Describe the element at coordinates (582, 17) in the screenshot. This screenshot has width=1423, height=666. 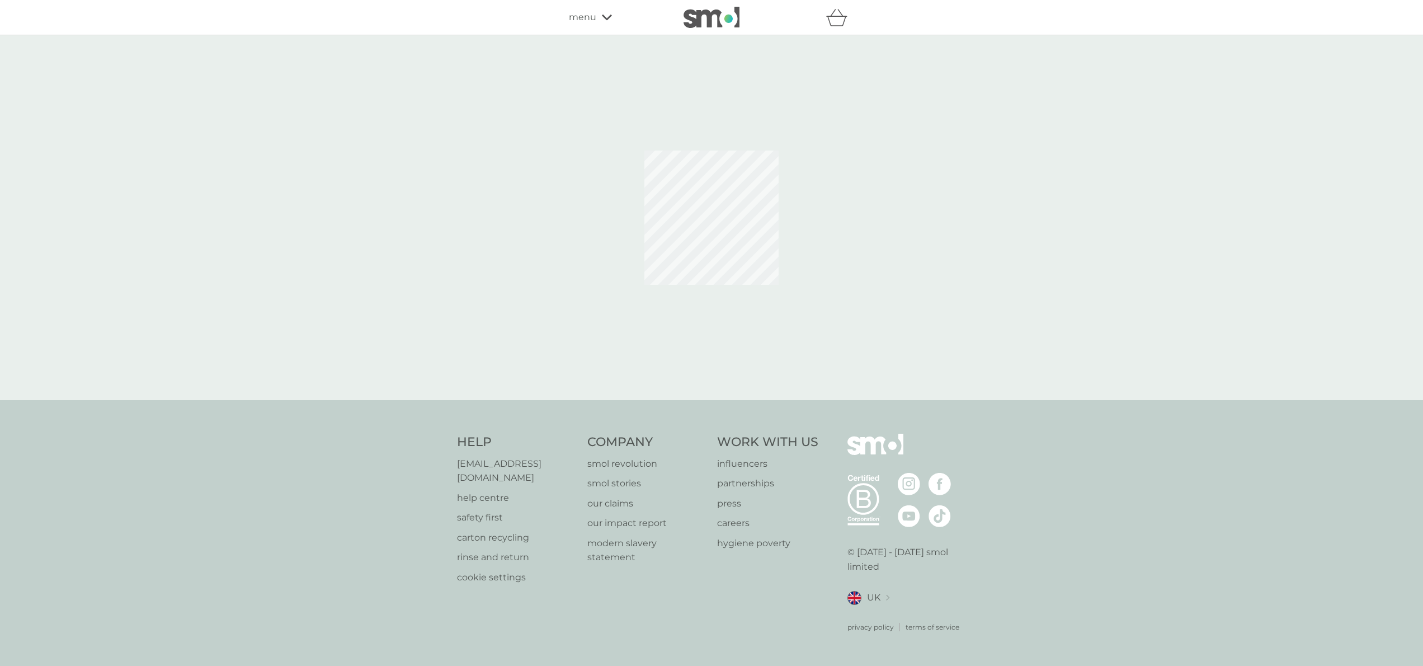
I see `span: menu` at that location.